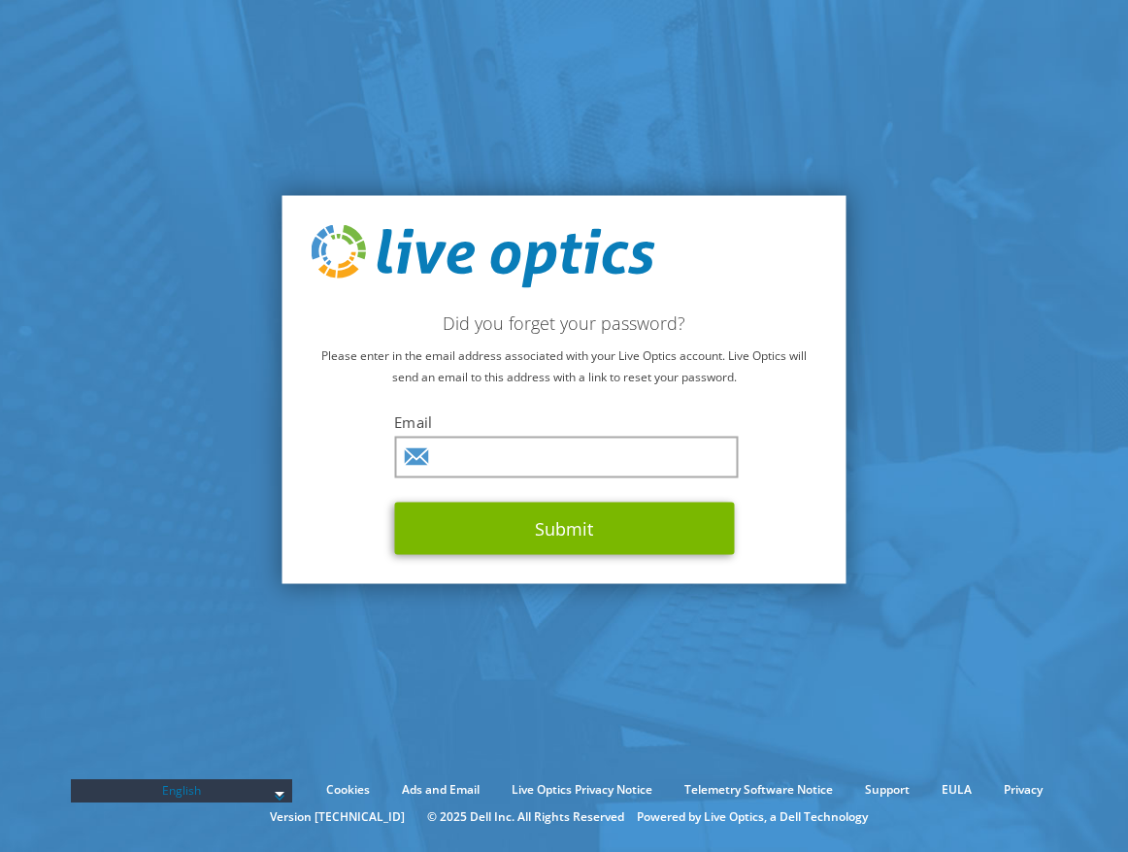  I want to click on h2: Did you forget your password?, so click(564, 323).